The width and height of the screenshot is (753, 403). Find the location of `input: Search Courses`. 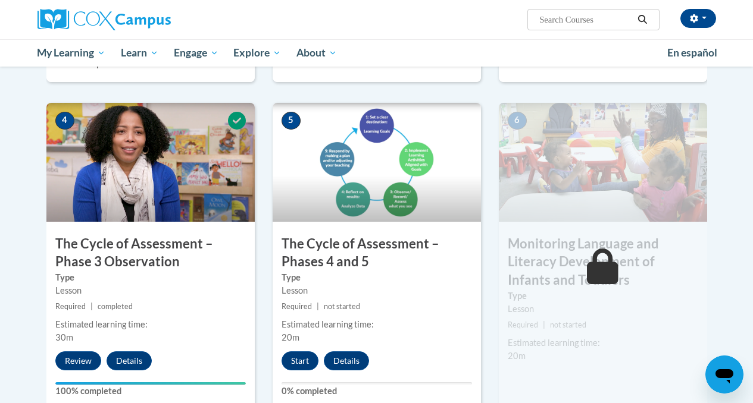

input: Search Courses is located at coordinates (586, 20).